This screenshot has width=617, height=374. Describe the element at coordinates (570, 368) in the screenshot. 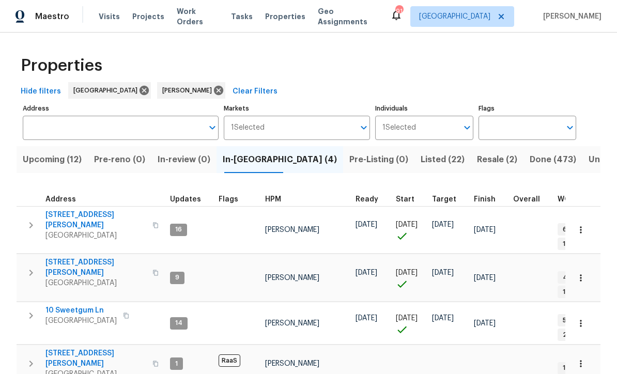

I see `span: 1 WIP` at that location.